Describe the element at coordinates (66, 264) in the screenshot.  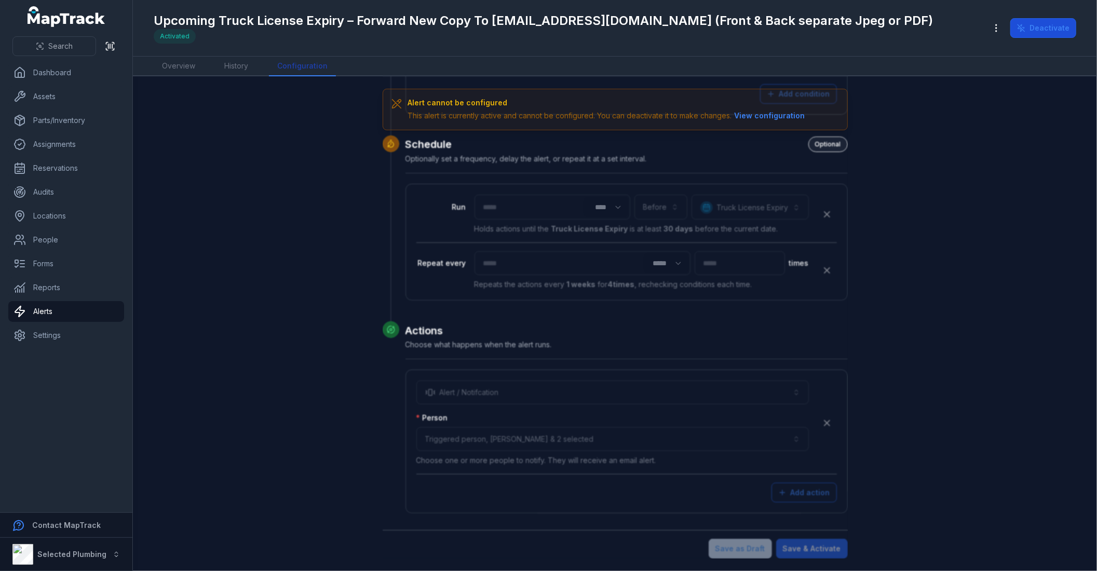
I see `a: Forms` at that location.